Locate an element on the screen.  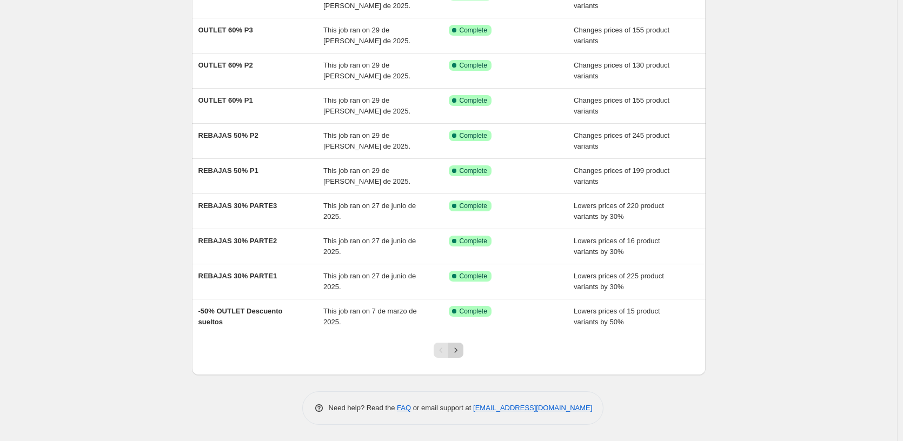
span: Changes prices of 199 product variants is located at coordinates (621, 176).